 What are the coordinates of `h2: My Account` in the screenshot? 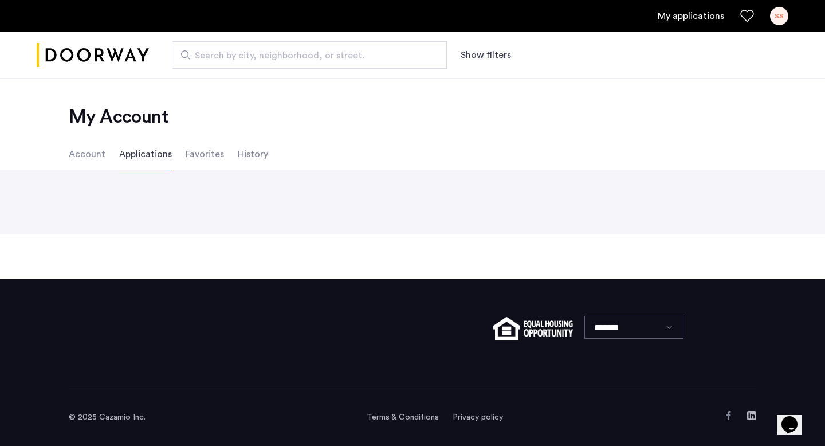 It's located at (412, 117).